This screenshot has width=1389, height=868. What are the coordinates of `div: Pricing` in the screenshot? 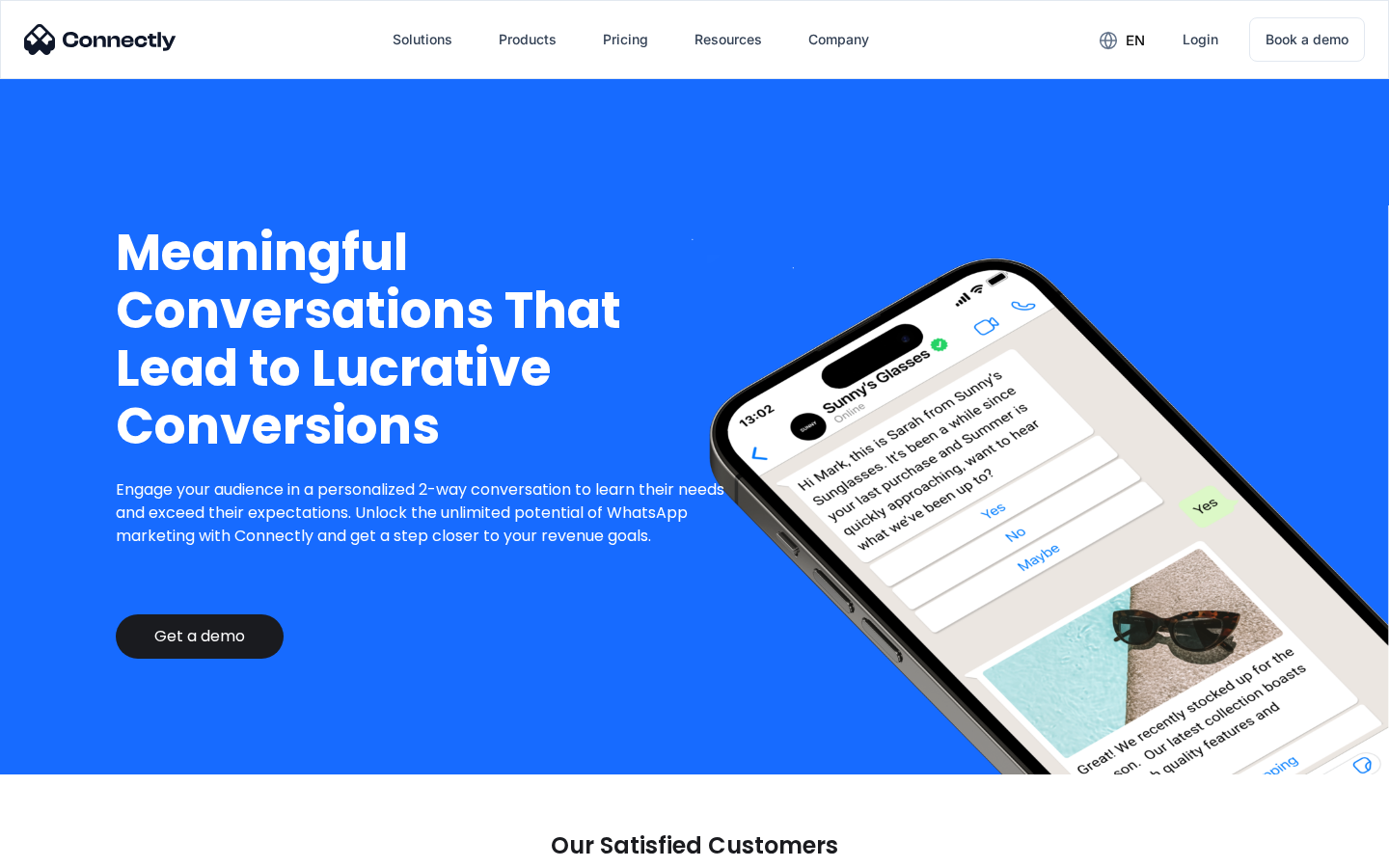 It's located at (625, 40).